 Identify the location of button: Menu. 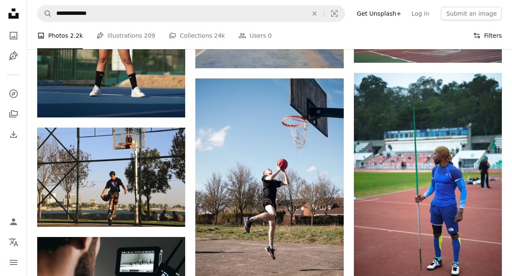
(14, 262).